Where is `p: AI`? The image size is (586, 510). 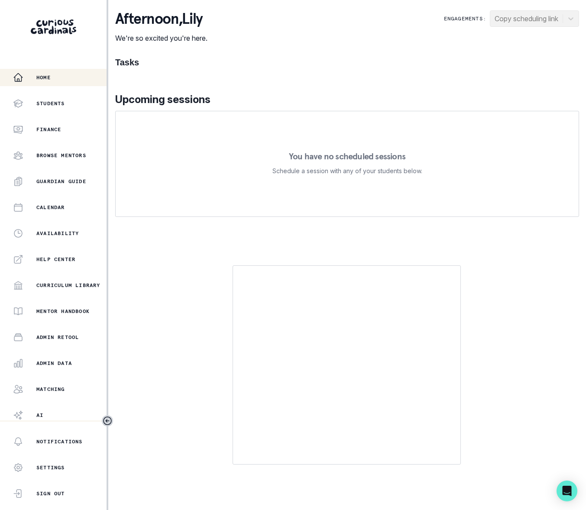 p: AI is located at coordinates (40, 415).